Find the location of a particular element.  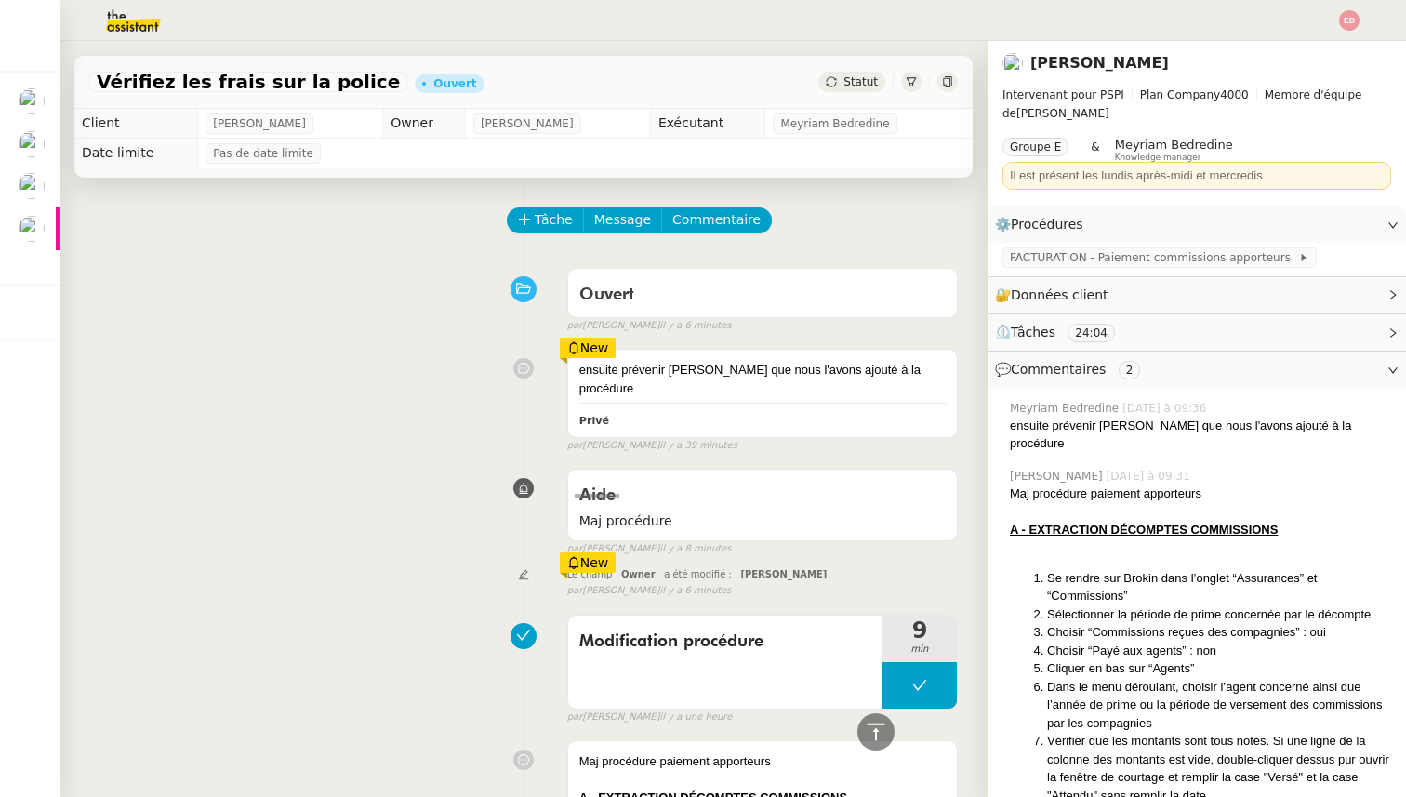

span: Tâche is located at coordinates (553, 219).